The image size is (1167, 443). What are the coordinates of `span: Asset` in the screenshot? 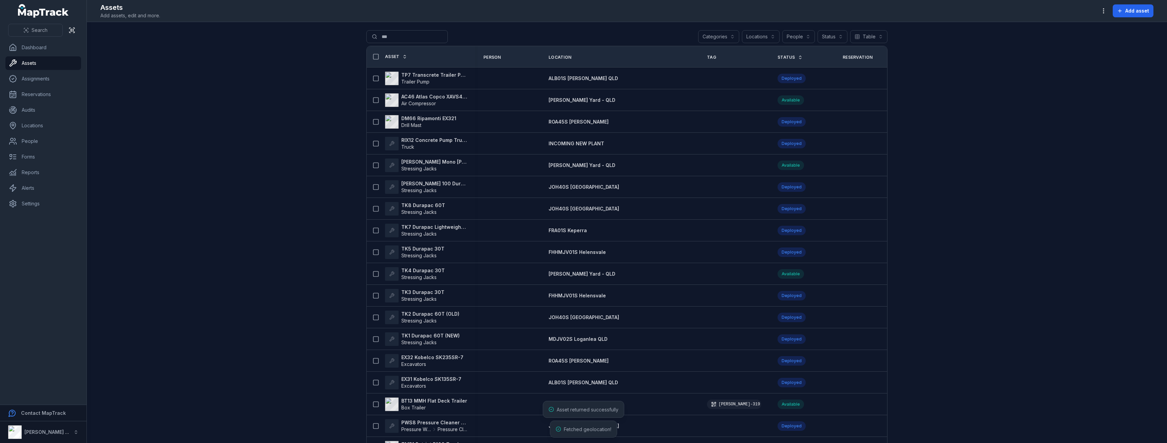 It's located at (392, 57).